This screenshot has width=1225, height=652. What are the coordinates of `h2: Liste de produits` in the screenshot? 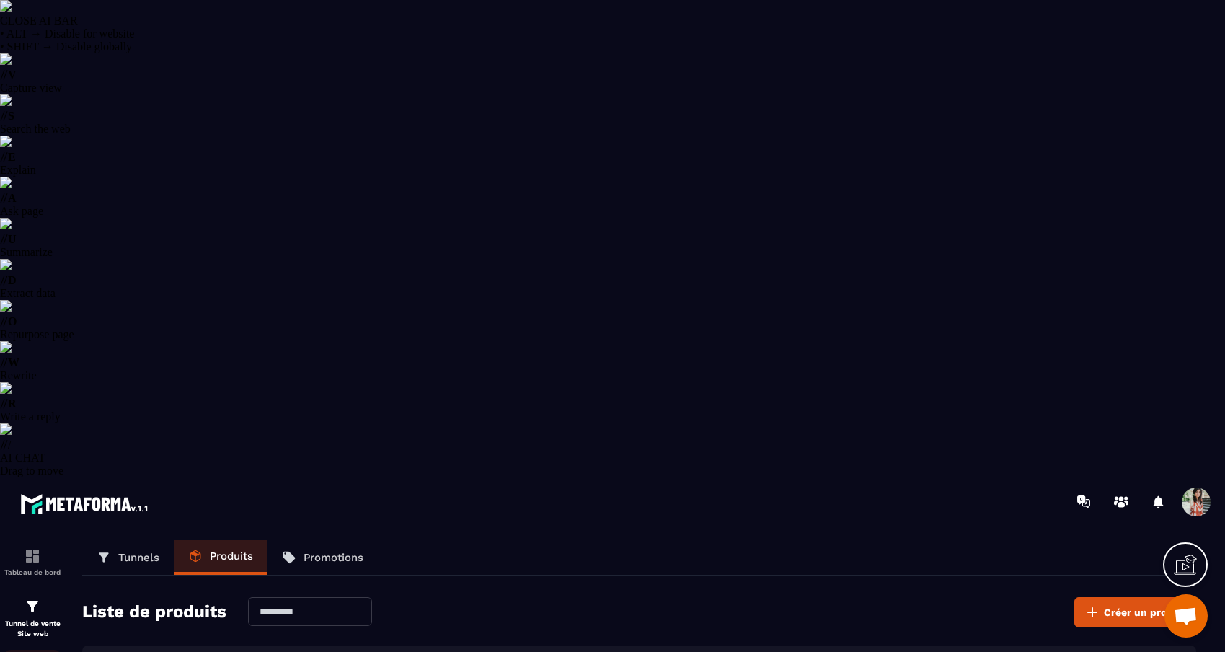 It's located at (154, 612).